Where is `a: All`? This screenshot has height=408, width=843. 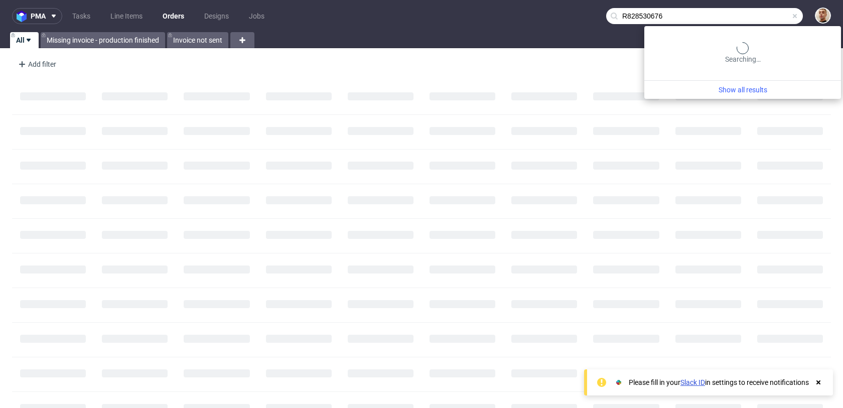 a: All is located at coordinates (24, 40).